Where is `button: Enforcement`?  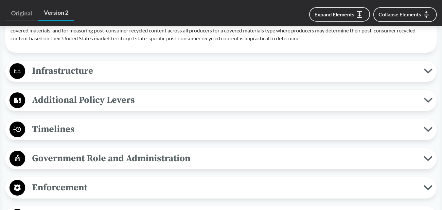
button: Enforcement is located at coordinates (221, 188).